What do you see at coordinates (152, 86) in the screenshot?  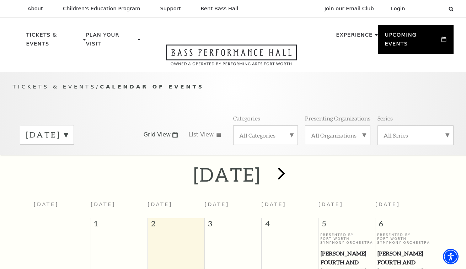 I see `span: Calendar of Events` at bounding box center [152, 86].